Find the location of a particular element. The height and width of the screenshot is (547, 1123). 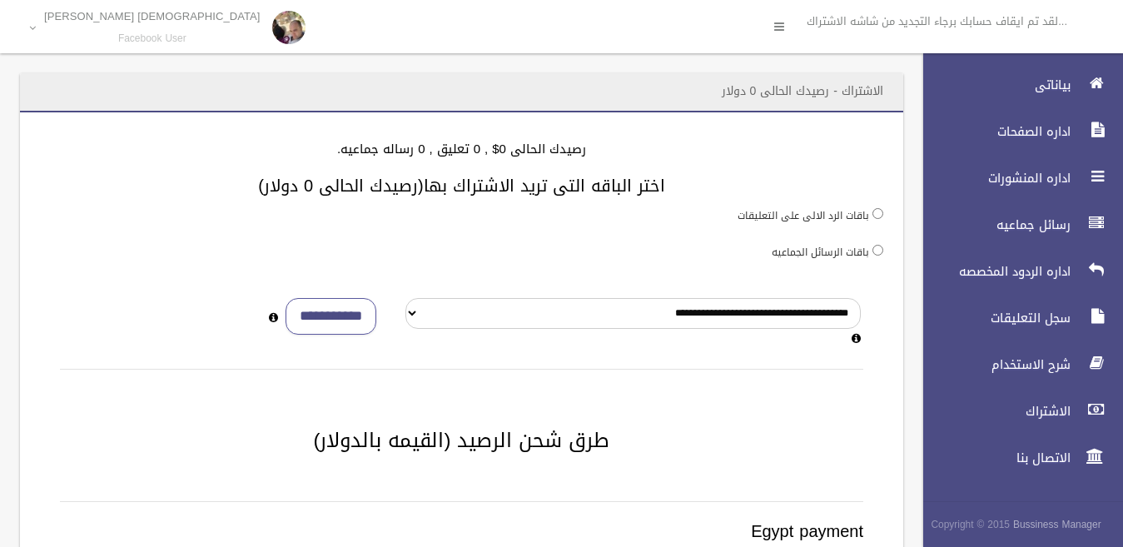

small: Facebook User is located at coordinates (152, 38).